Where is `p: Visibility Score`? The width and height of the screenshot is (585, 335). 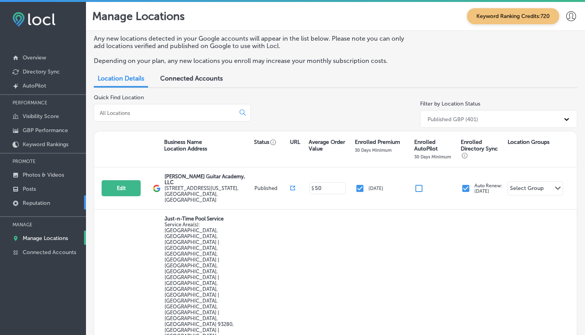
p: Visibility Score is located at coordinates (41, 116).